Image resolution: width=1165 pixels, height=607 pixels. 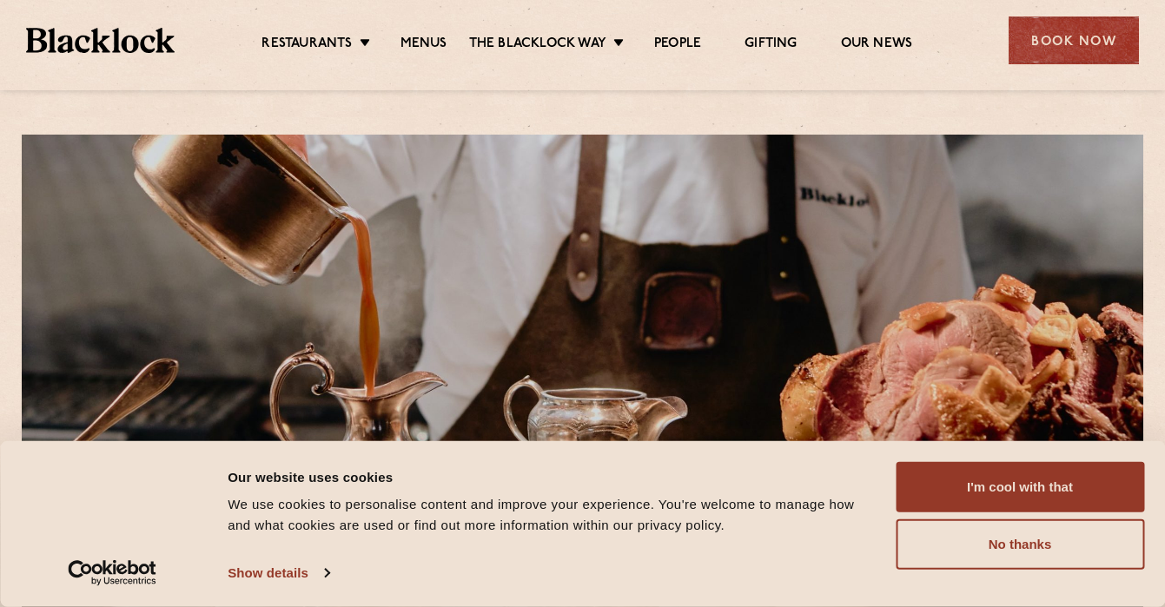 What do you see at coordinates (1020, 487) in the screenshot?
I see `button: I'm cool with that` at bounding box center [1020, 487].